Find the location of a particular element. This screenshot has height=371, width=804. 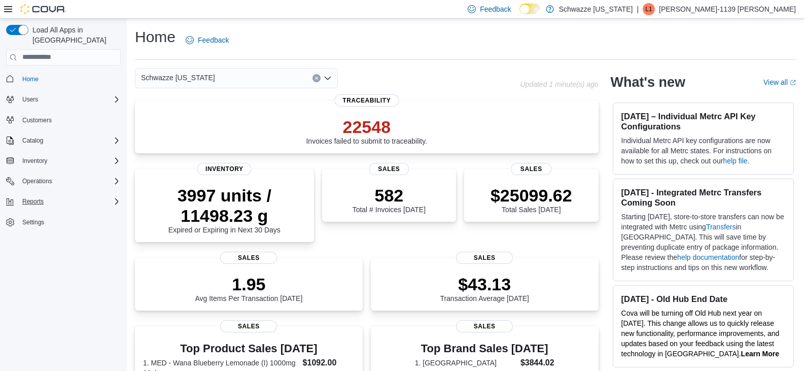

p: Individual Metrc API key configurations are now available for all Metrc states. For instructions ... is located at coordinates (703, 151).